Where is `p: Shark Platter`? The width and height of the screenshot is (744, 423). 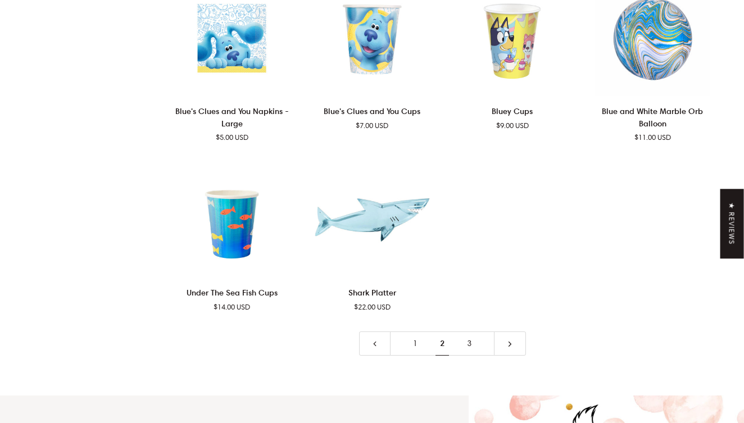 p: Shark Platter is located at coordinates (372, 293).